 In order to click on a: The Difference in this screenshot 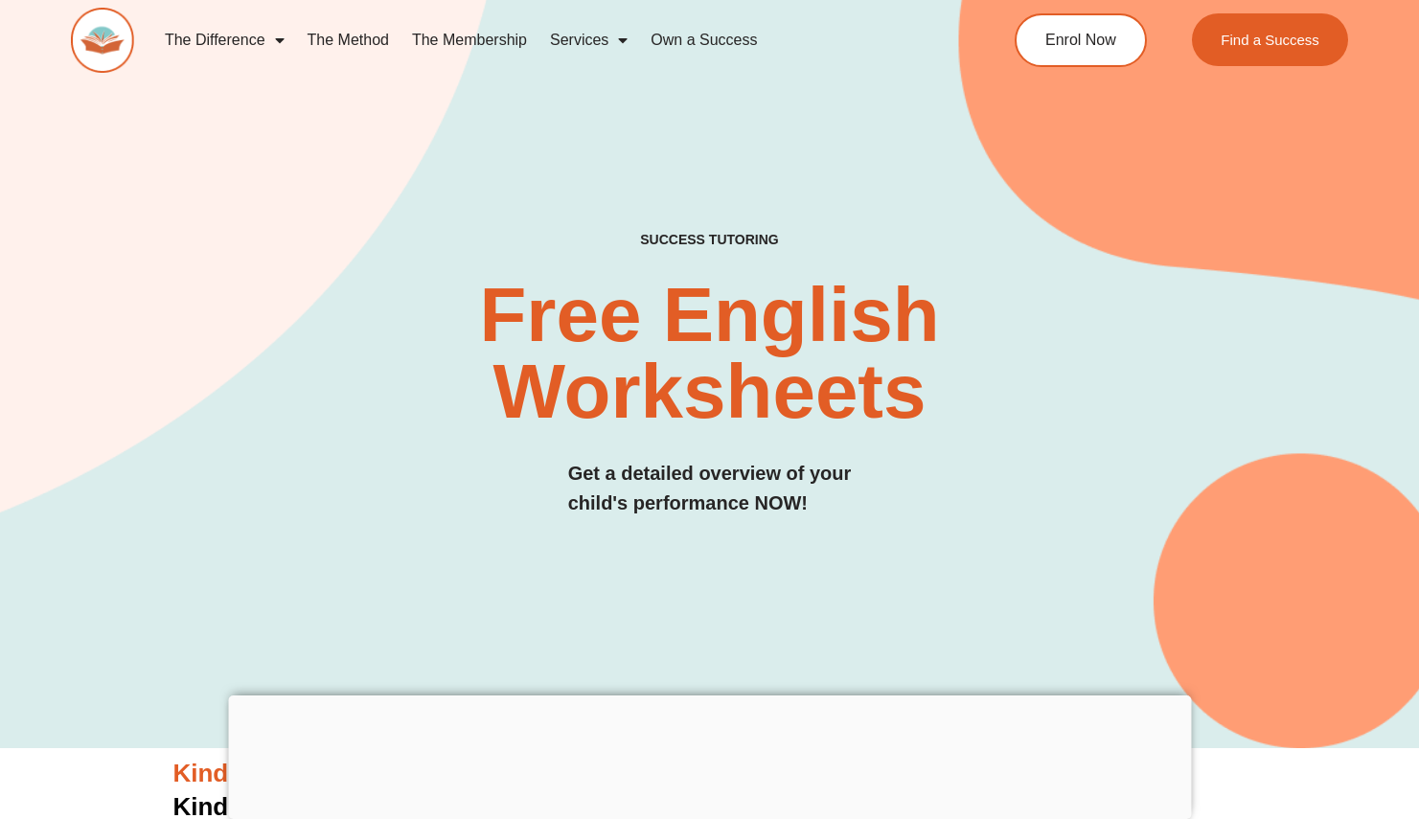, I will do `click(224, 40)`.